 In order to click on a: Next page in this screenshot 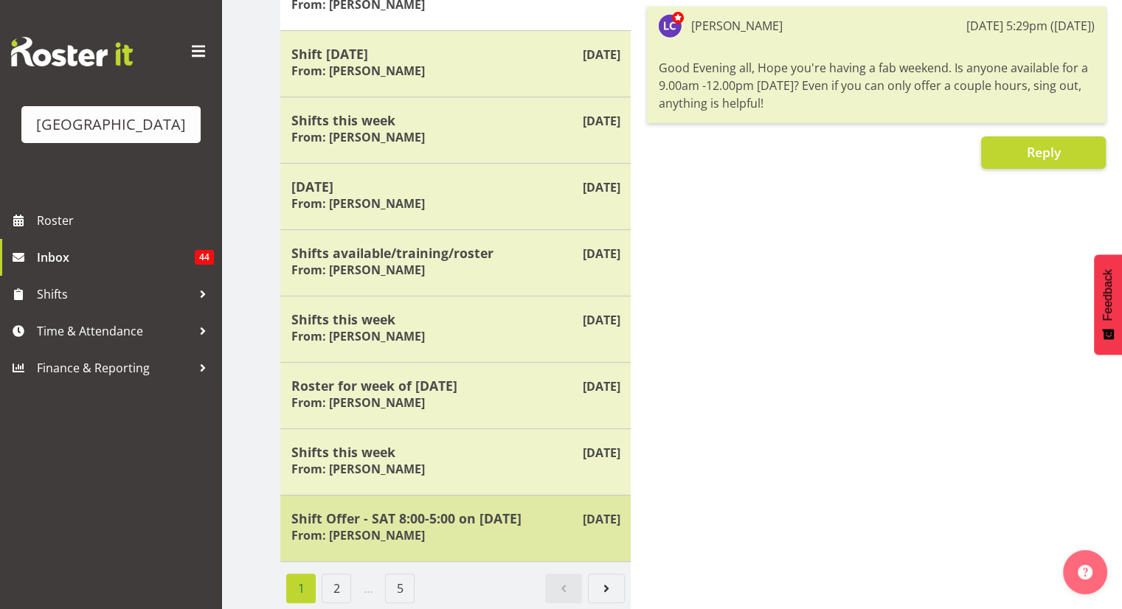, I will do `click(606, 589)`.